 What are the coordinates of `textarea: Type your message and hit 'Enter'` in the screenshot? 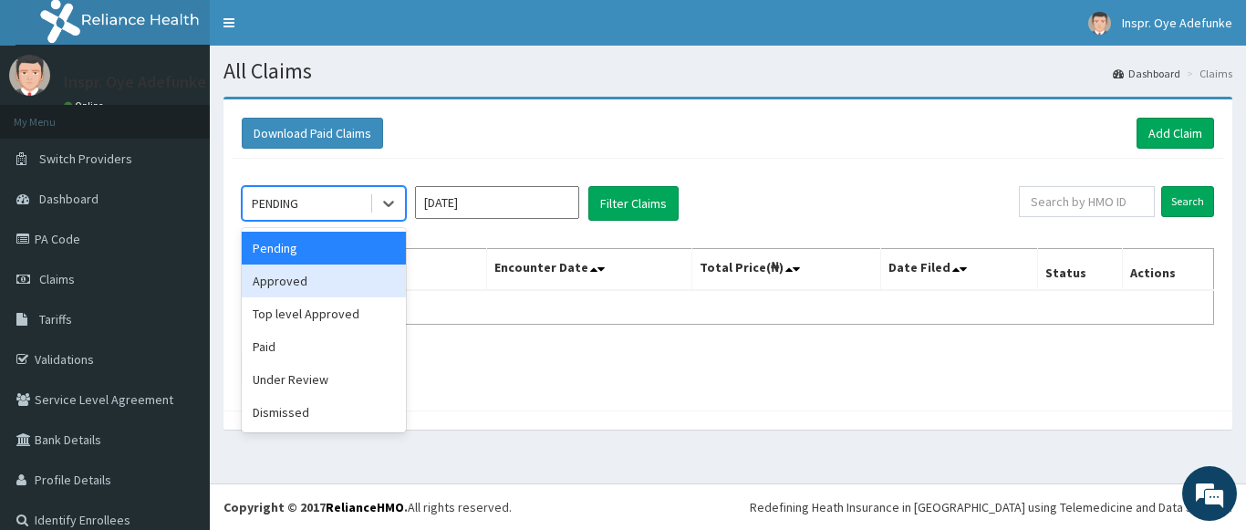 It's located at (178, 376).